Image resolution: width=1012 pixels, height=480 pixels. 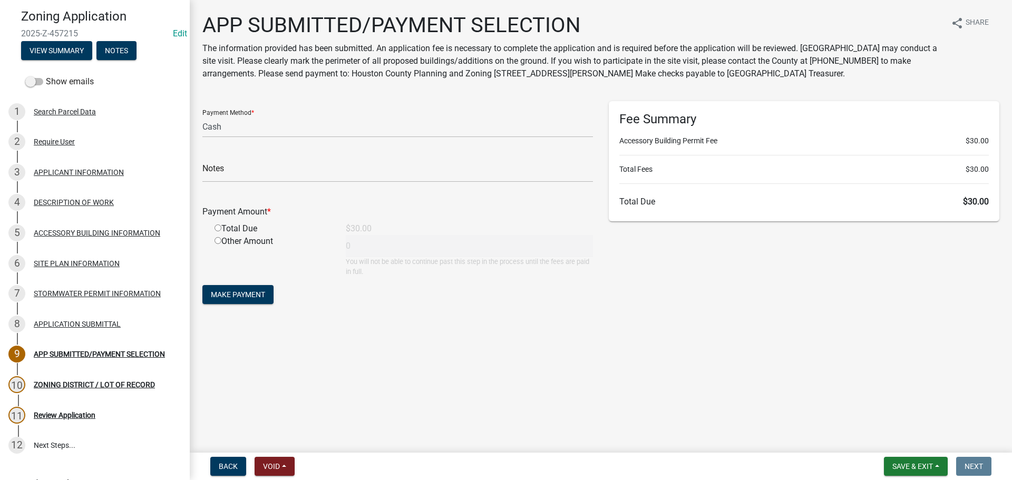 I want to click on div: APP SUBMITTED/PAYMENT SELECTION, so click(x=99, y=354).